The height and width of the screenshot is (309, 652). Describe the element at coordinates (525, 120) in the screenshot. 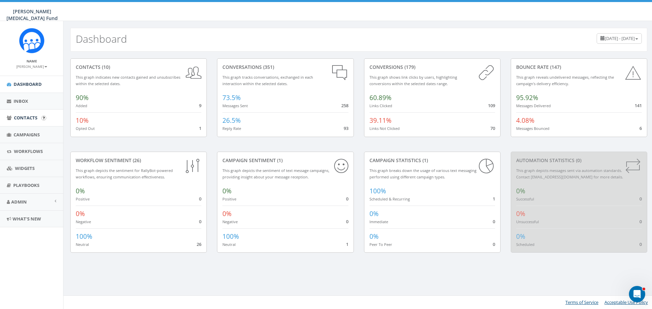

I see `span: 4.08%` at that location.